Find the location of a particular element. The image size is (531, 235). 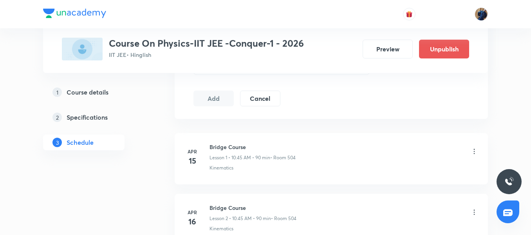

img: Company Logo is located at coordinates (74, 13).